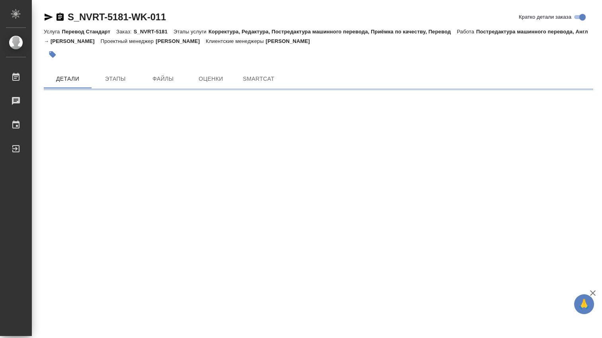  I want to click on span: Оценки, so click(211, 79).